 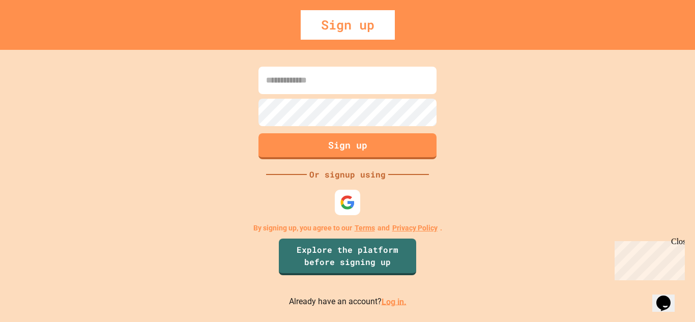 What do you see at coordinates (348, 25) in the screenshot?
I see `div: Sign up` at bounding box center [348, 25].